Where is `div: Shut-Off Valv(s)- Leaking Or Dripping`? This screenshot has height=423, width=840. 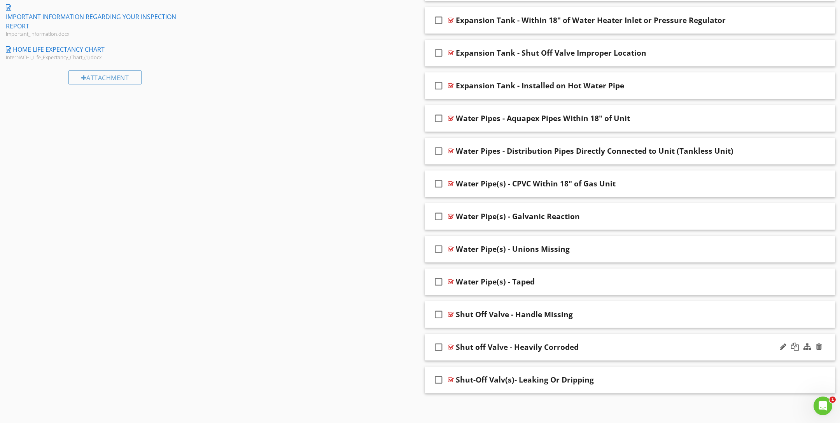
div: Shut-Off Valv(s)- Leaking Or Dripping is located at coordinates (525, 380).